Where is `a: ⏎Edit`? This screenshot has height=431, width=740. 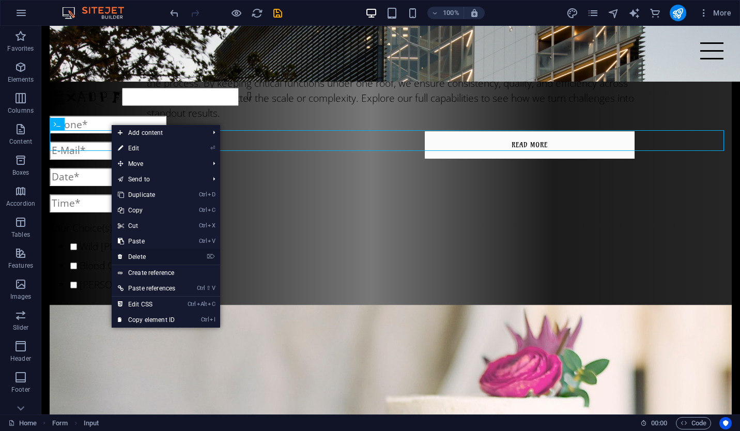
a: ⏎Edit is located at coordinates (146, 148).